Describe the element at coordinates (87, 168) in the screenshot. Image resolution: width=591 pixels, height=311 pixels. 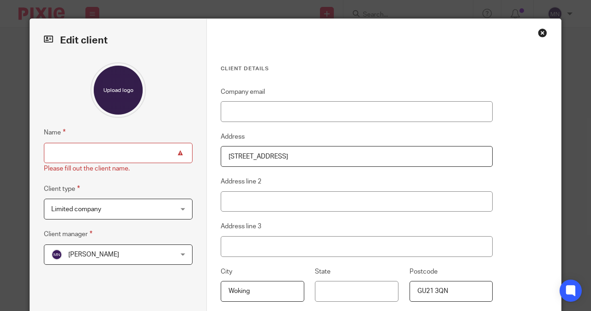
I see `div: Please fill out the client name.` at that location.